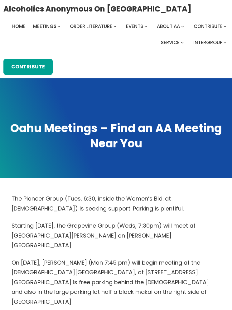 This screenshot has width=232, height=310. Describe the element at coordinates (19, 26) in the screenshot. I see `span: Home` at that location.